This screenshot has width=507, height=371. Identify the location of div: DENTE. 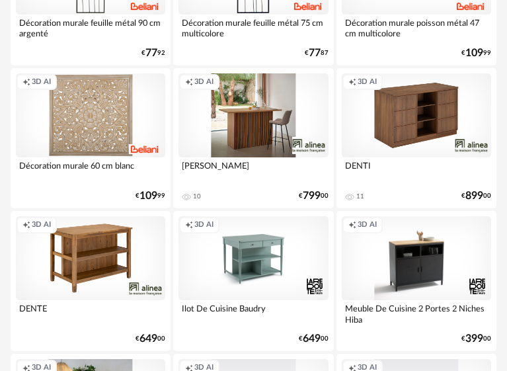
(91, 313).